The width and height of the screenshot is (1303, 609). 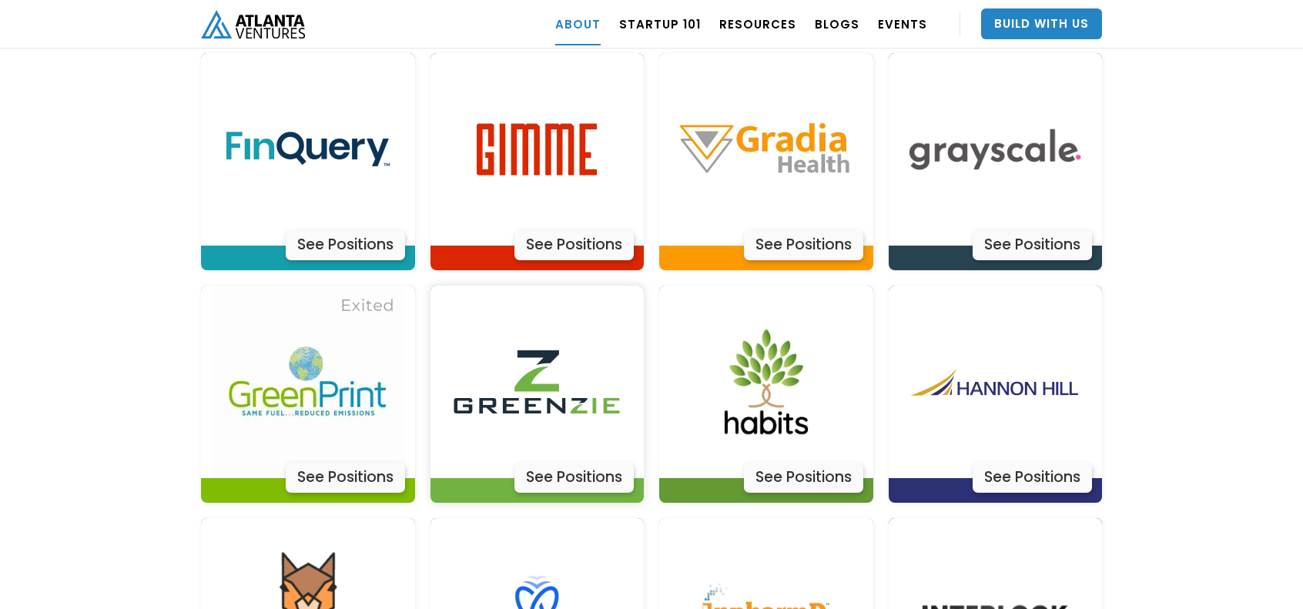 What do you see at coordinates (660, 24) in the screenshot?
I see `a: Startup 101` at bounding box center [660, 24].